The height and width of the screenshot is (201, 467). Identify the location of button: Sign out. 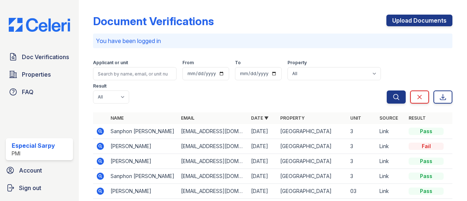
(39, 188).